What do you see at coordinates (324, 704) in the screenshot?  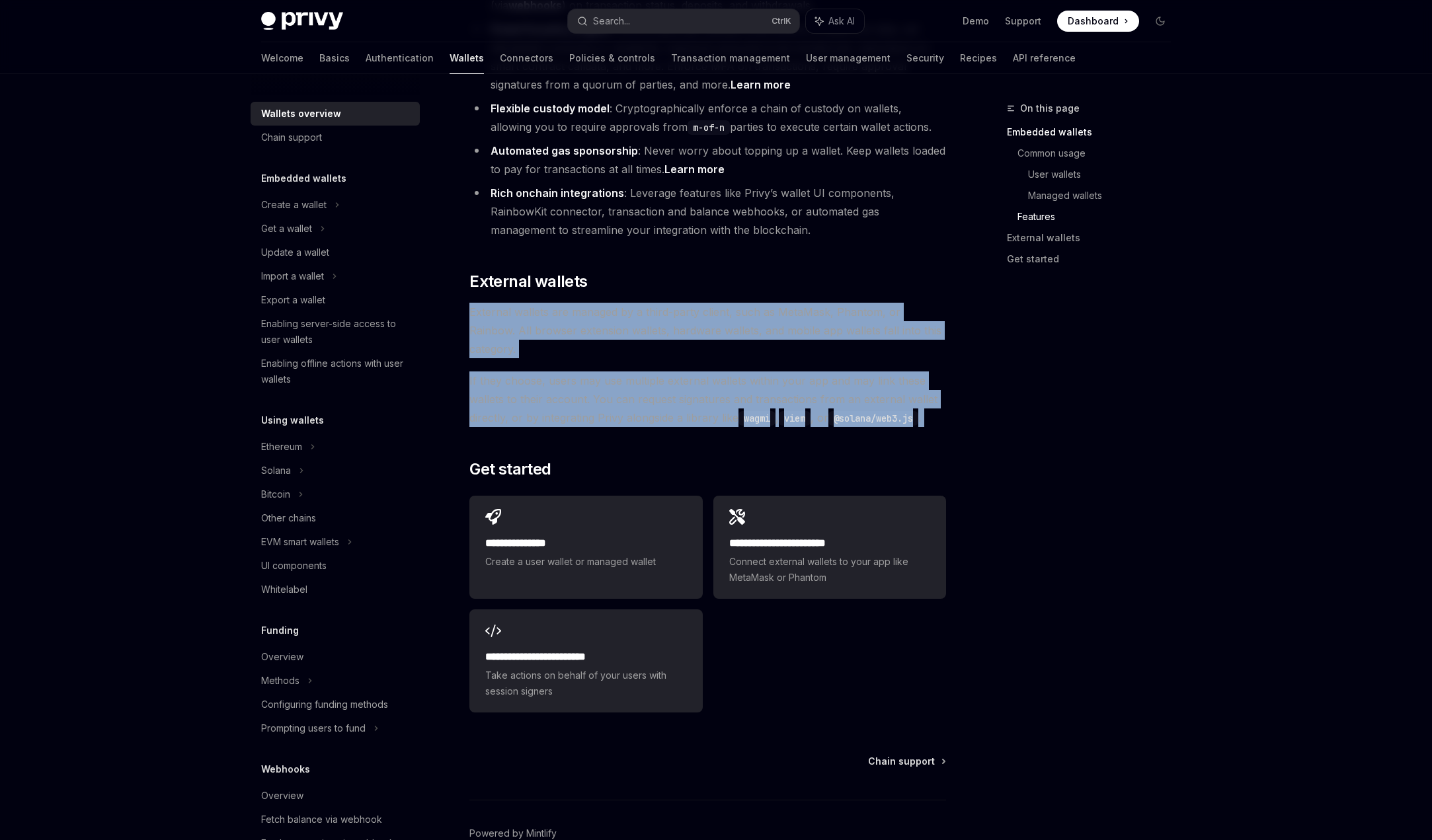 I see `div: Configuring funding methods` at bounding box center [324, 704].